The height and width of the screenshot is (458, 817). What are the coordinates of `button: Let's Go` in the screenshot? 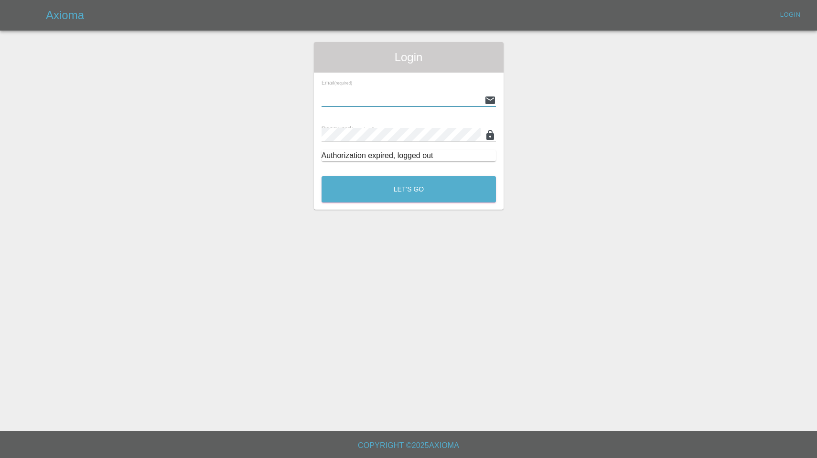 It's located at (408, 189).